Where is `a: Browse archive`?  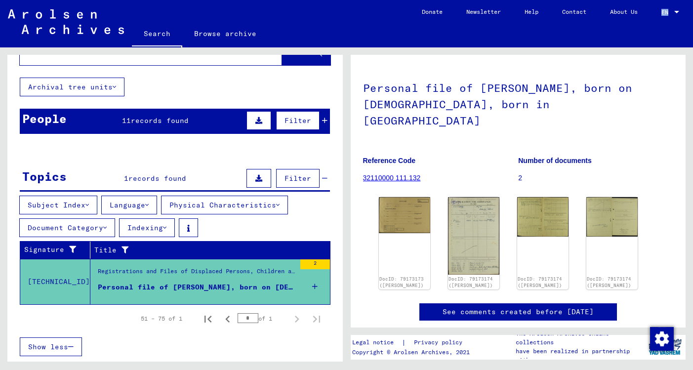
a: Browse archive is located at coordinates (225, 34).